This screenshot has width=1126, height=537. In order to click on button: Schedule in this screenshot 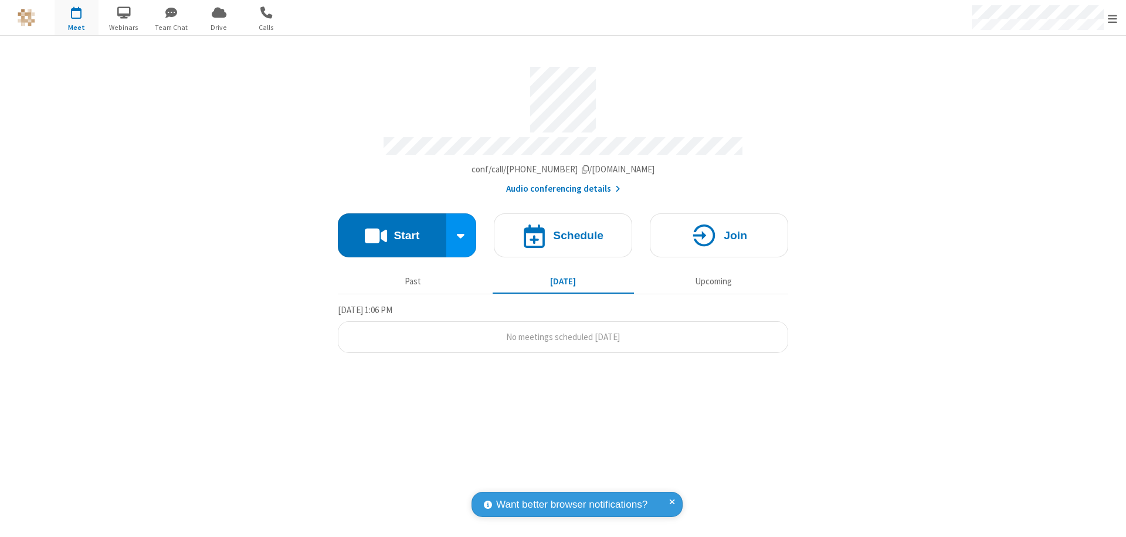, I will do `click(563, 235)`.